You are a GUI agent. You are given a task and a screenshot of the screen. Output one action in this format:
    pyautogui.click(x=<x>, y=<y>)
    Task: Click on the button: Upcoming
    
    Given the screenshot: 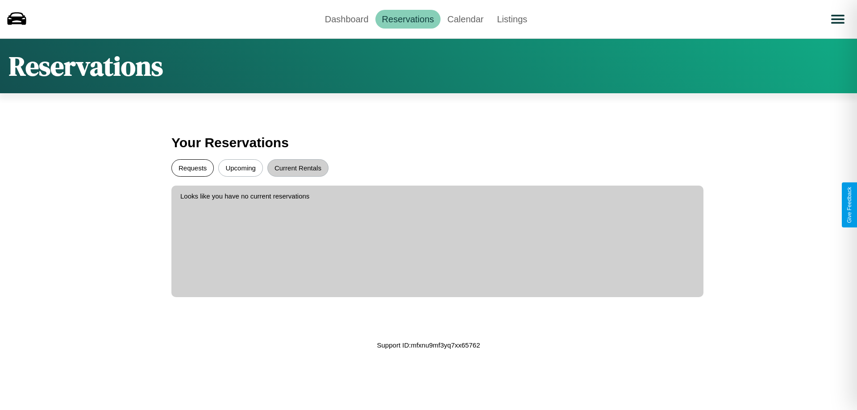 What is the action you would take?
    pyautogui.click(x=241, y=168)
    